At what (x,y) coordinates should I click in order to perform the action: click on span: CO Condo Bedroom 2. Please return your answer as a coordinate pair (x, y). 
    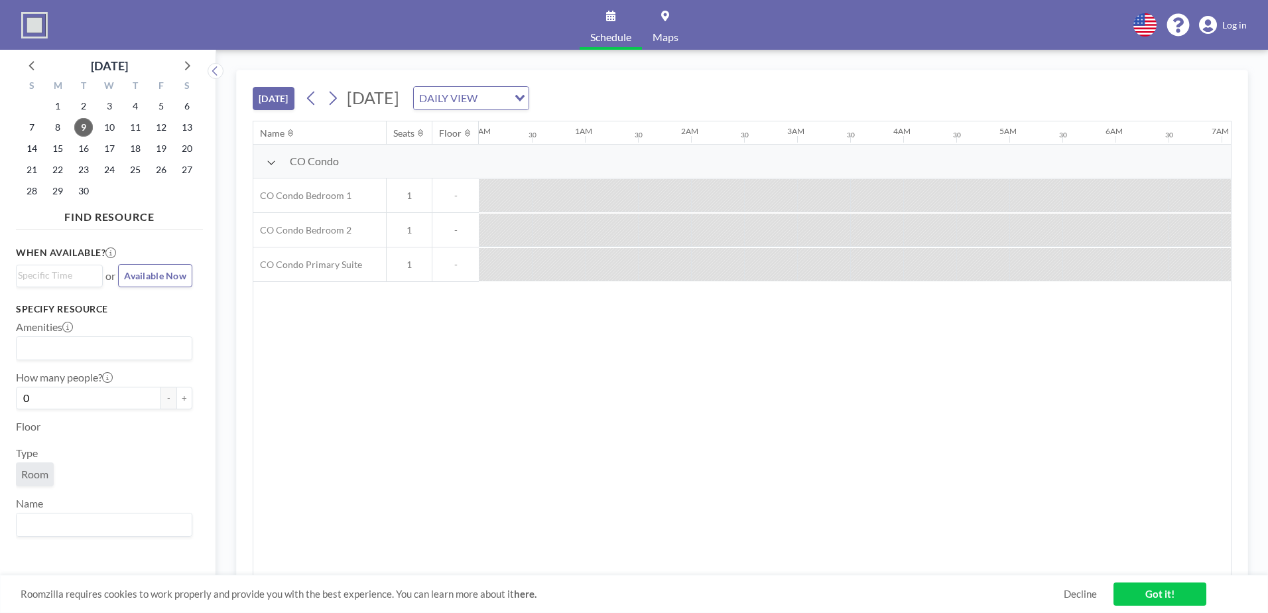
    Looking at the image, I should click on (302, 230).